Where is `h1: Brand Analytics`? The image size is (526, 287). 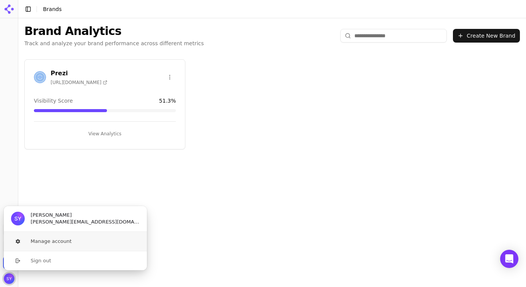
h1: Brand Analytics is located at coordinates (114, 31).